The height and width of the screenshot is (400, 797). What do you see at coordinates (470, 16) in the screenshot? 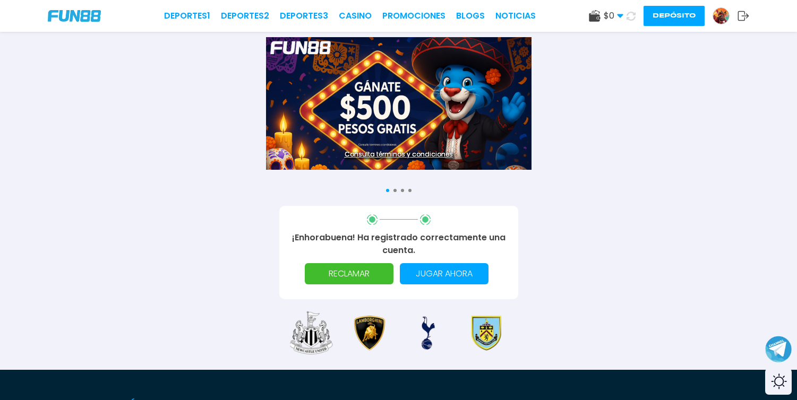
I see `a: BLOGS` at bounding box center [470, 16].